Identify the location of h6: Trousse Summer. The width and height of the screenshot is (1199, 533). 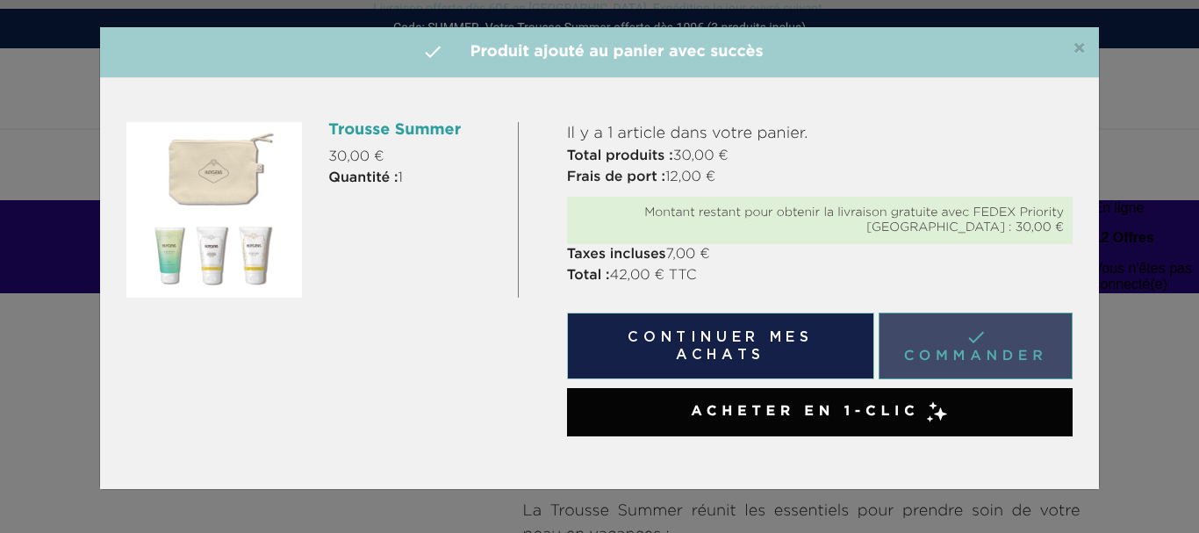
(416, 131).